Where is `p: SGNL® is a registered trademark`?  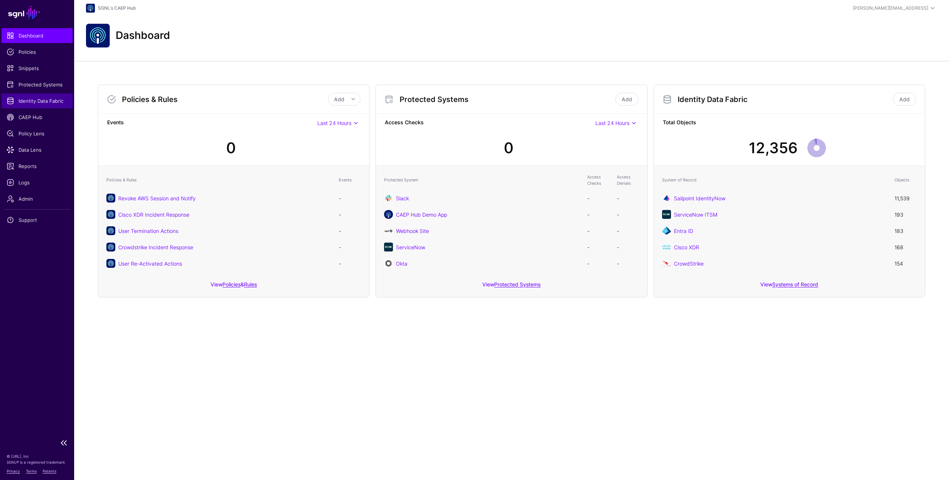
p: SGNL® is a registered trademark is located at coordinates (37, 462).